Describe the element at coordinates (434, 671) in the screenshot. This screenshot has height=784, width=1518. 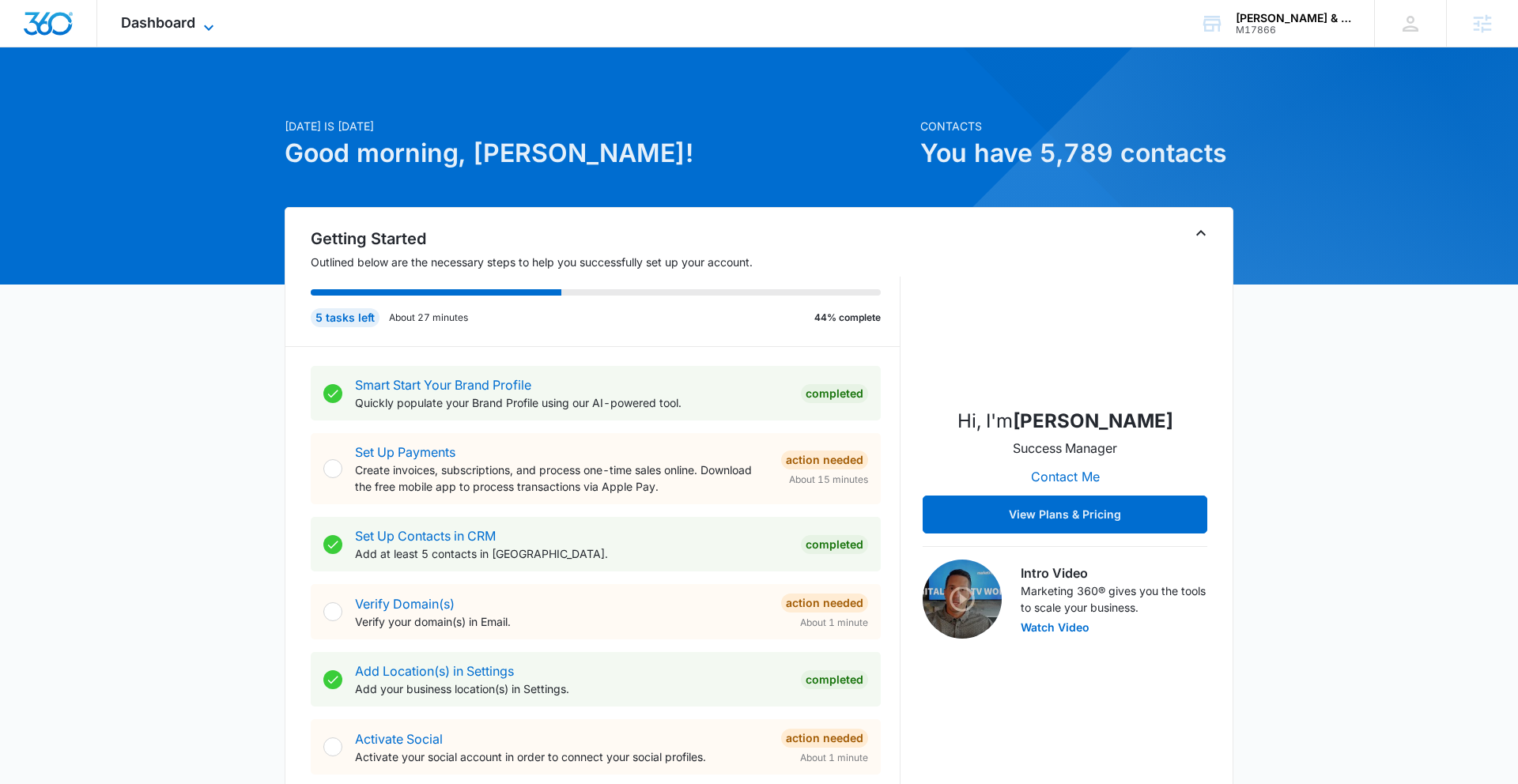
I see `a: Add Location(s) in Settings` at that location.